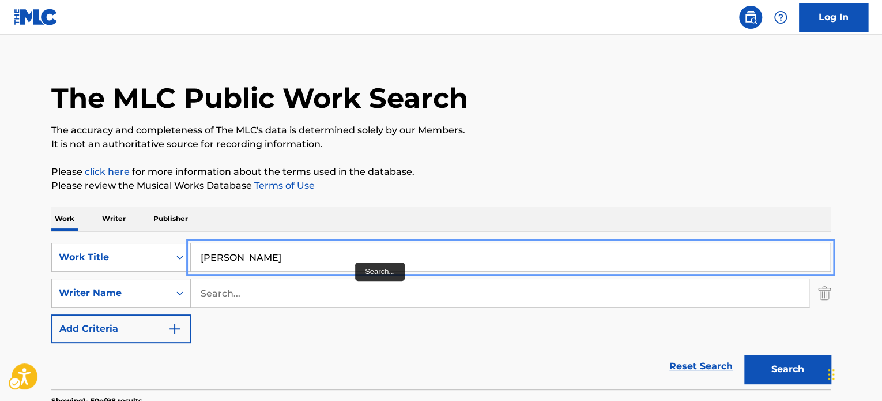 This screenshot has width=882, height=401. Describe the element at coordinates (441, 172) in the screenshot. I see `p: Please for more information about the terms used in the database.` at that location.